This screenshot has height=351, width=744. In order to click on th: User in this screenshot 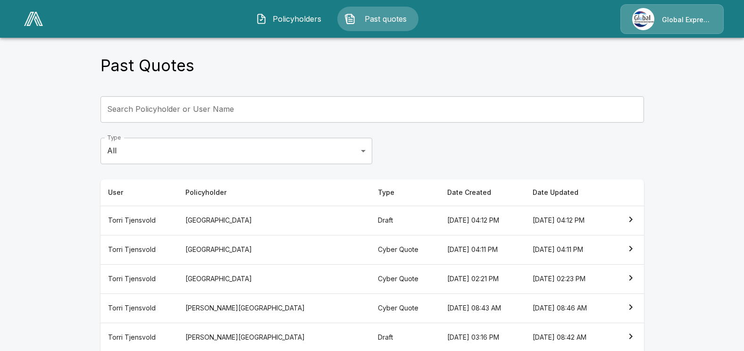, I will do `click(139, 192)`.